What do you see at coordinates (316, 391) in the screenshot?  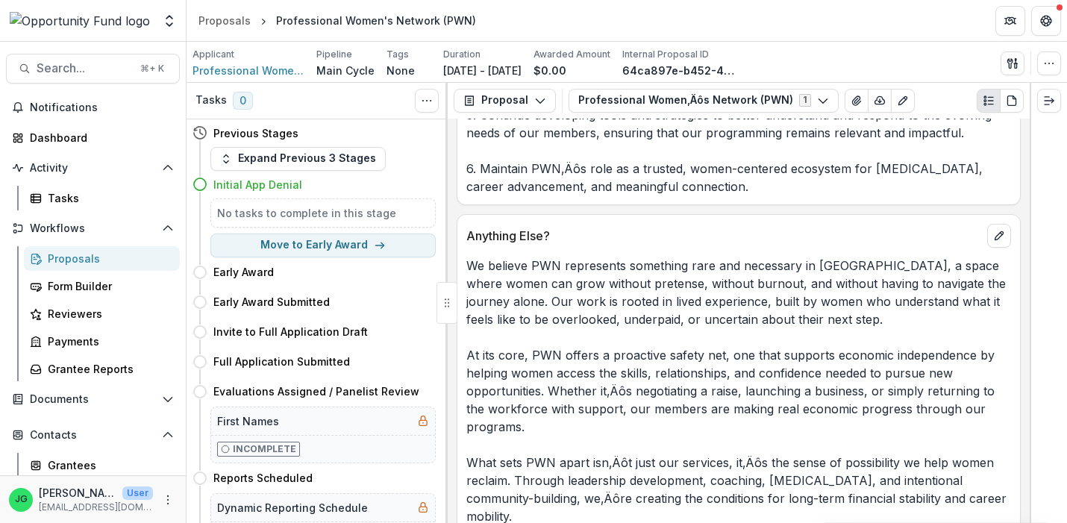 I see `h4: Evaluations Assigned / Panelist Review` at bounding box center [316, 391].